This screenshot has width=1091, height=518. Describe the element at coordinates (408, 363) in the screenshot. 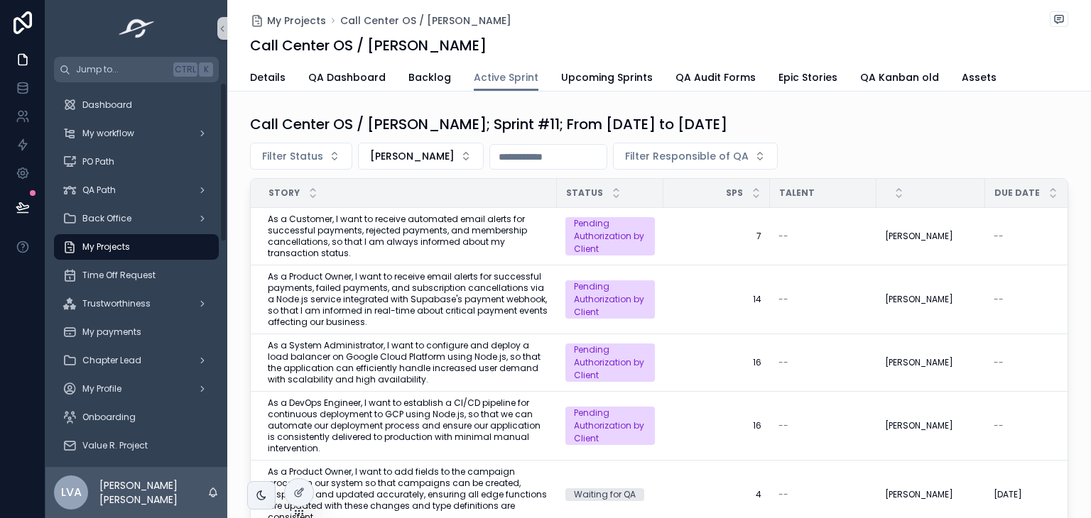

I see `a: As a System Administrator, I want to configure and deploy a load balancer on Google Cloud Platfor...` at that location.